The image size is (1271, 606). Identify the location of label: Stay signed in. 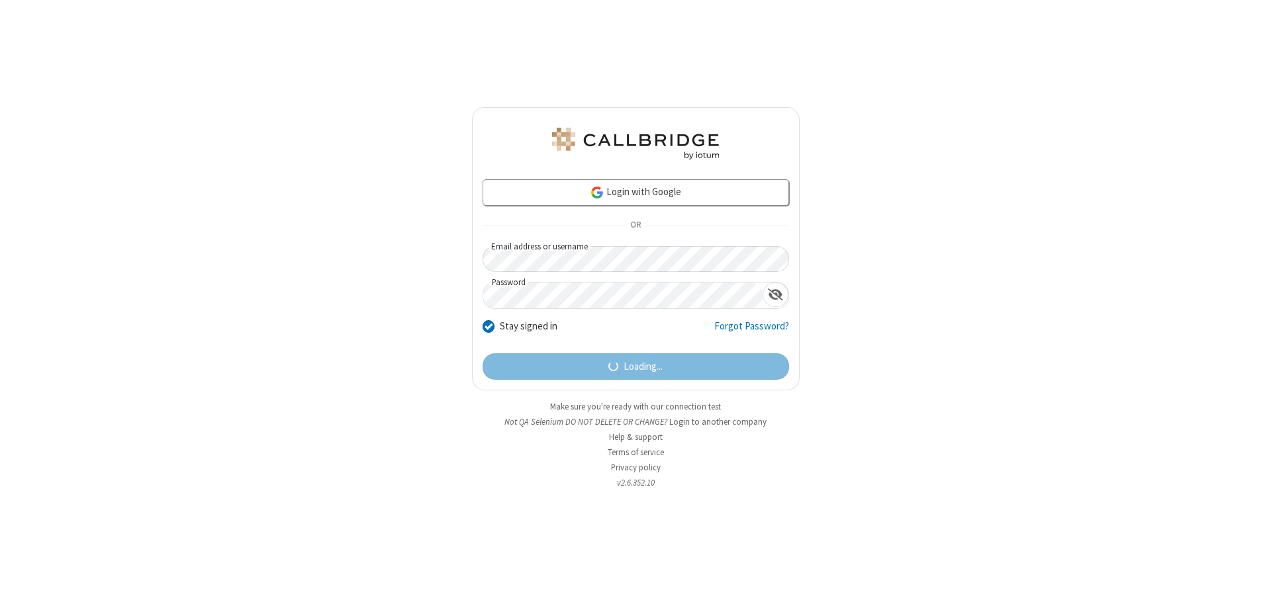
(528, 326).